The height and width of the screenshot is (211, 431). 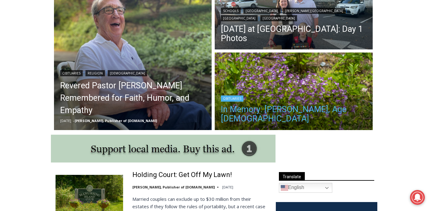 What do you see at coordinates (163, 148) in the screenshot?
I see `a: support local media, buy this ad` at bounding box center [163, 148].